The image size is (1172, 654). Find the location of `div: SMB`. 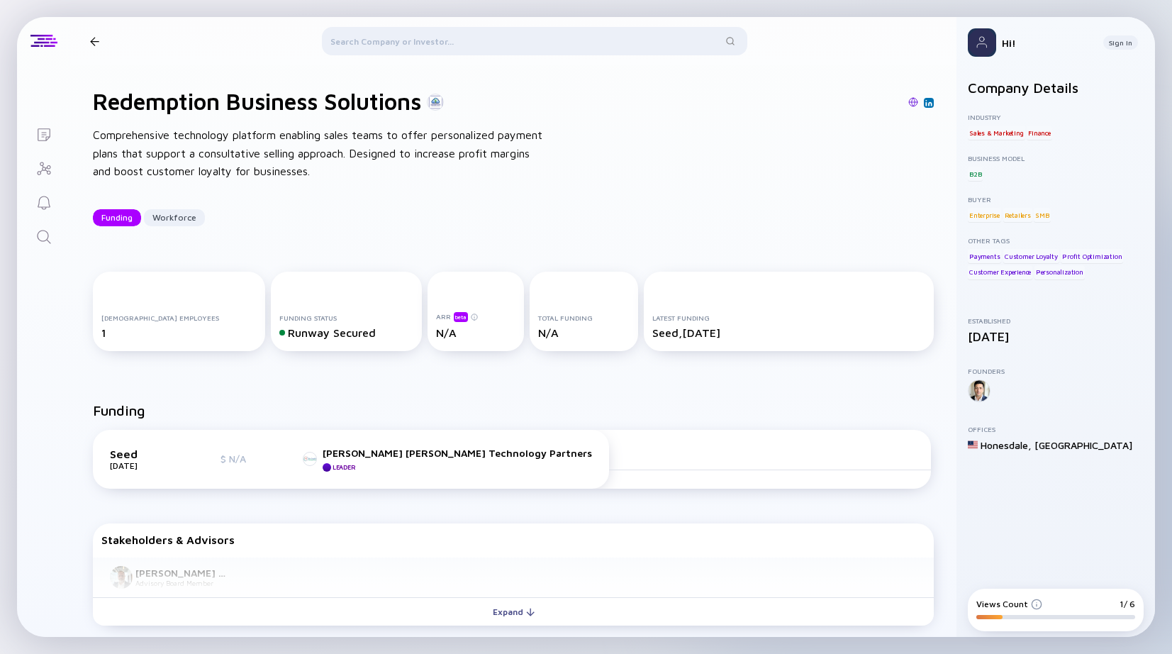

div: SMB is located at coordinates (1042, 215).